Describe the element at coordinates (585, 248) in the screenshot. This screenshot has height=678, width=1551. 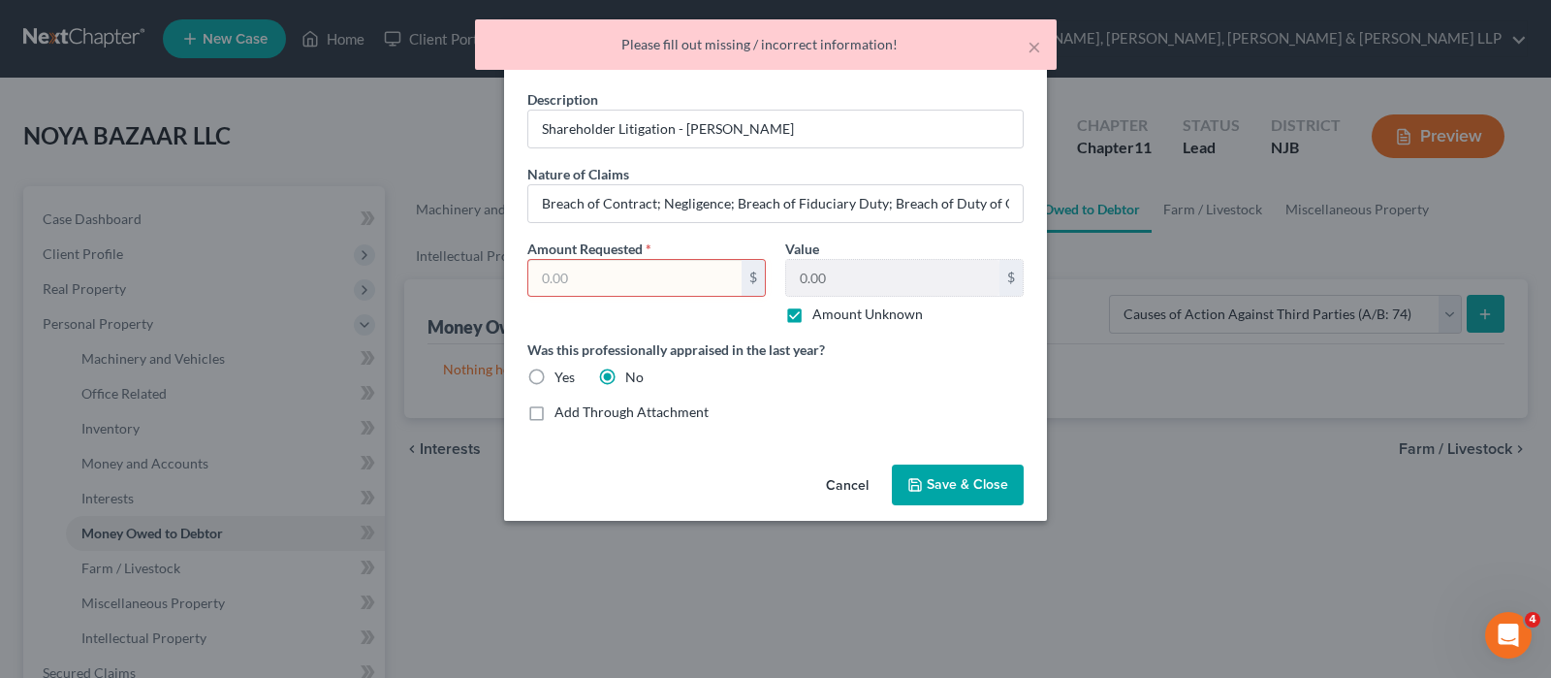
I see `span: Amount Requested` at that location.